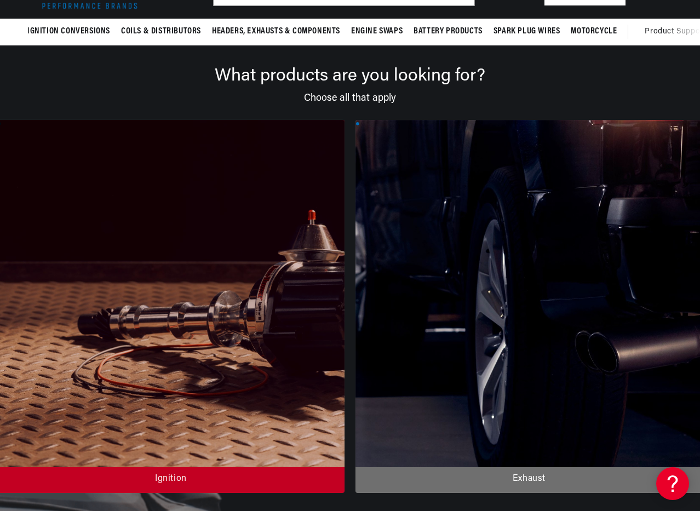  What do you see at coordinates (527, 31) in the screenshot?
I see `summary: Spark Plug Wires` at bounding box center [527, 31].